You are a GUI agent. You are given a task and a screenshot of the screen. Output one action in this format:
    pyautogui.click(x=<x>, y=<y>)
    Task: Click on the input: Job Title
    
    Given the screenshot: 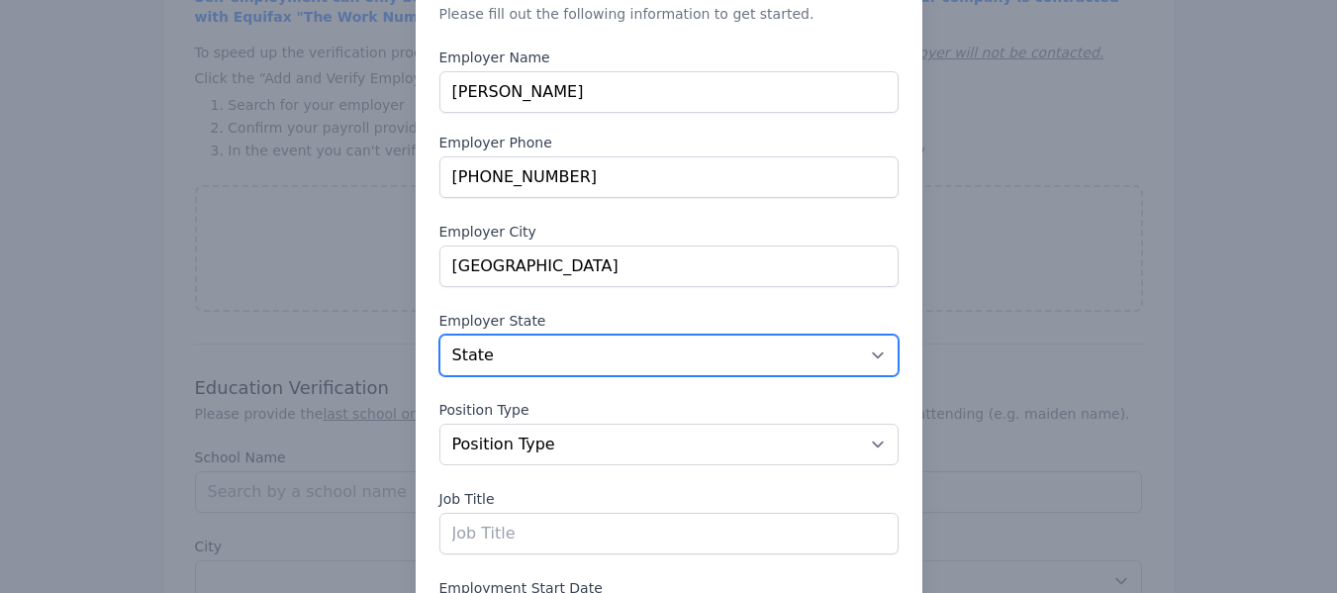 What is the action you would take?
    pyautogui.click(x=669, y=533)
    